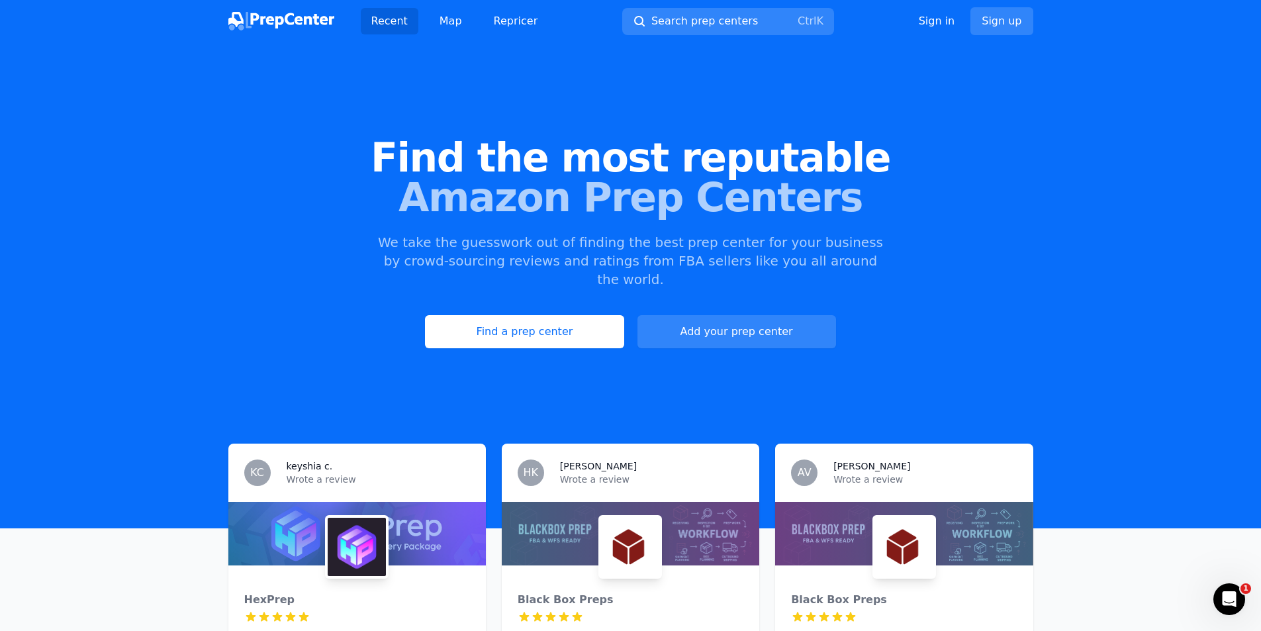  I want to click on a: Sign in, so click(936, 21).